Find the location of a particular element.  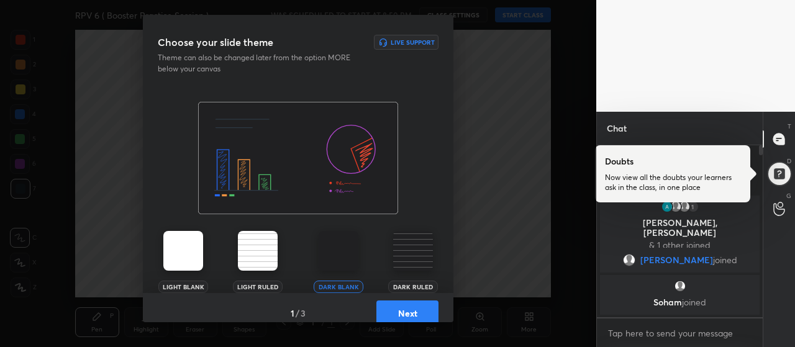

button: Next is located at coordinates (407, 313).